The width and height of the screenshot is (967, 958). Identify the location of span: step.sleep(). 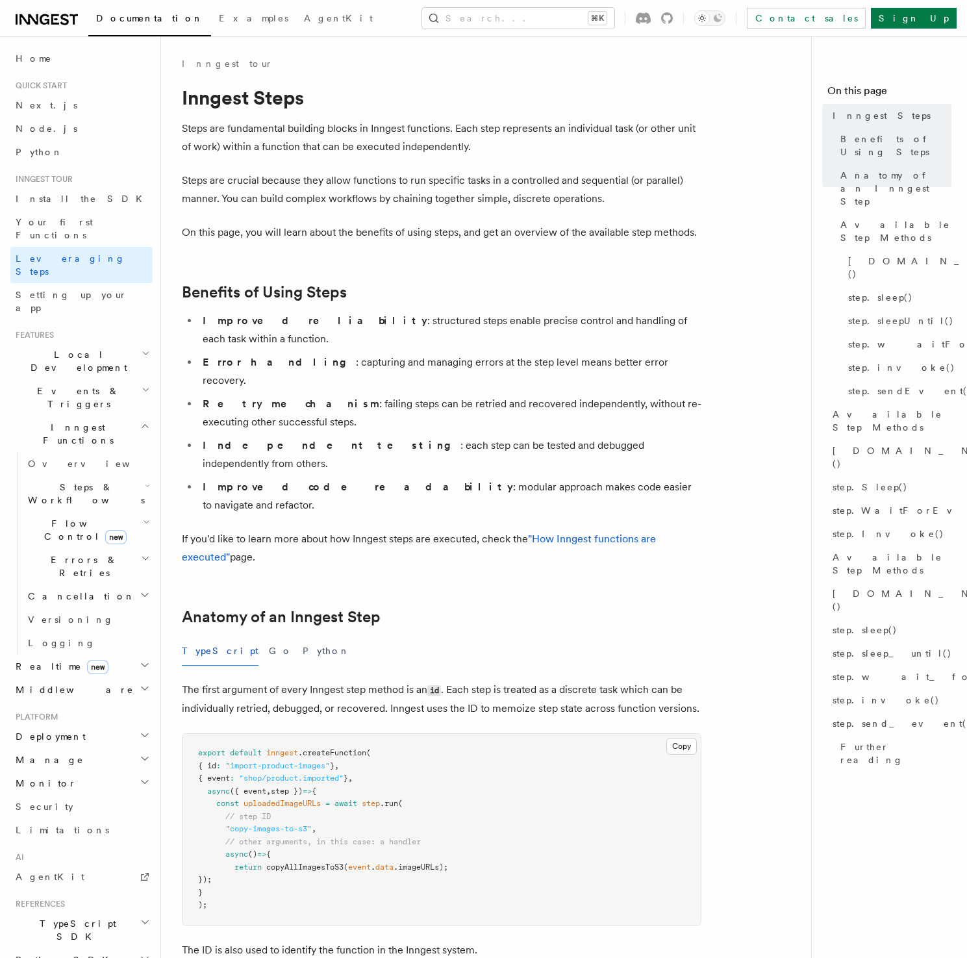
(881, 298).